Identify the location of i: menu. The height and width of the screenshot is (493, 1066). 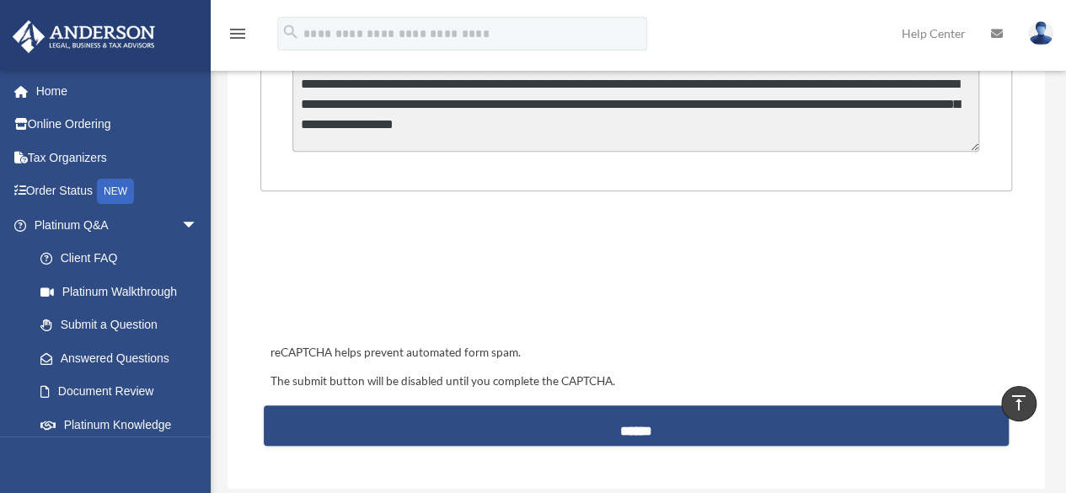
(238, 34).